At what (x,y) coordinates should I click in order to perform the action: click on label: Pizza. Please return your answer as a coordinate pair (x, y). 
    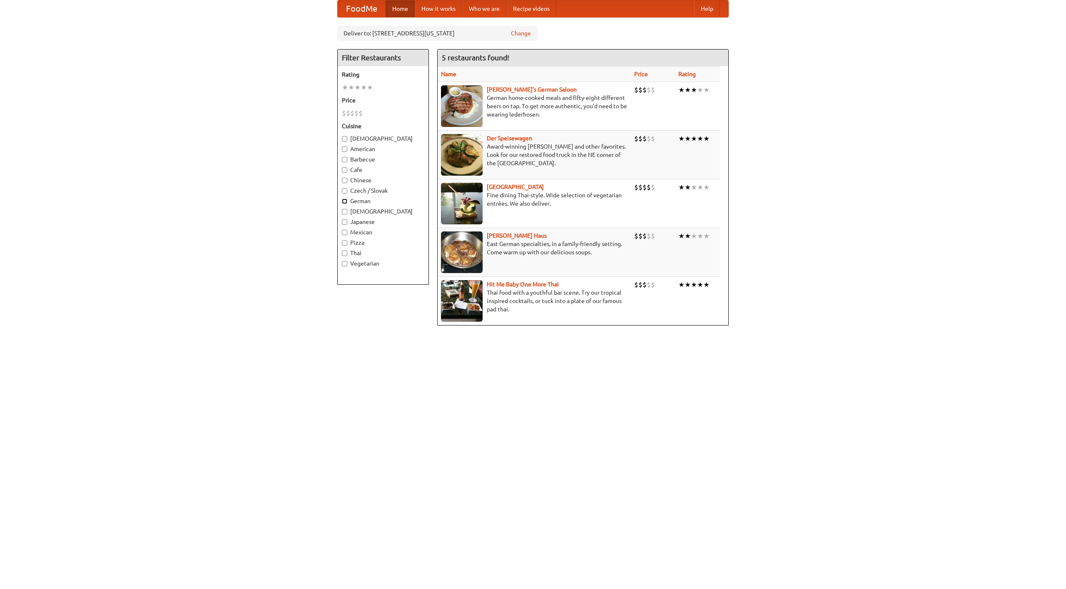
    Looking at the image, I should click on (383, 243).